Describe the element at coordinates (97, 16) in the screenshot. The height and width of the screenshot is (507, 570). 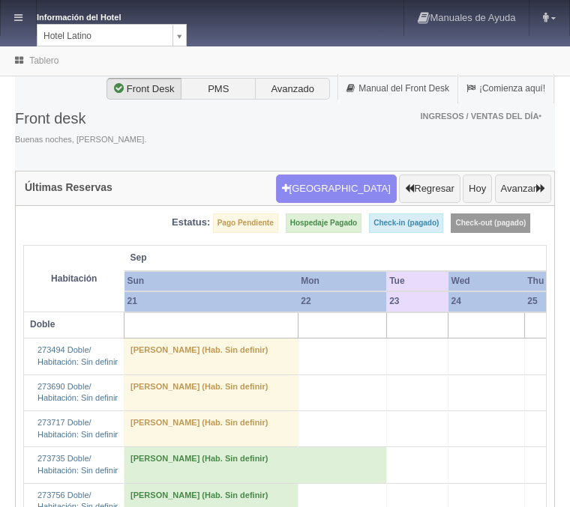
I see `dt: Información del Hotel` at that location.